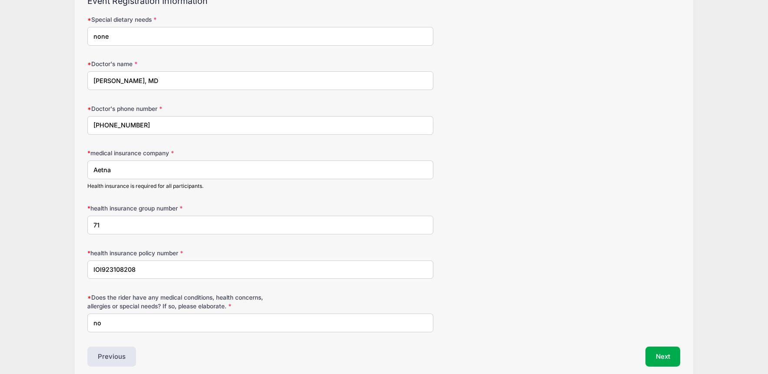  I want to click on div: Health insurance is required for all participants., so click(260, 186).